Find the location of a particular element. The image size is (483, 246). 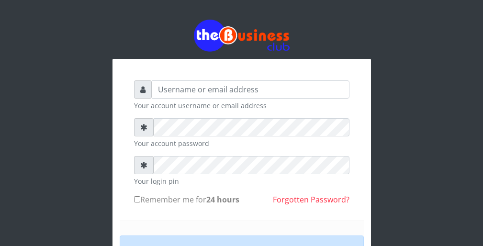

b: 24 hours is located at coordinates (223, 200).